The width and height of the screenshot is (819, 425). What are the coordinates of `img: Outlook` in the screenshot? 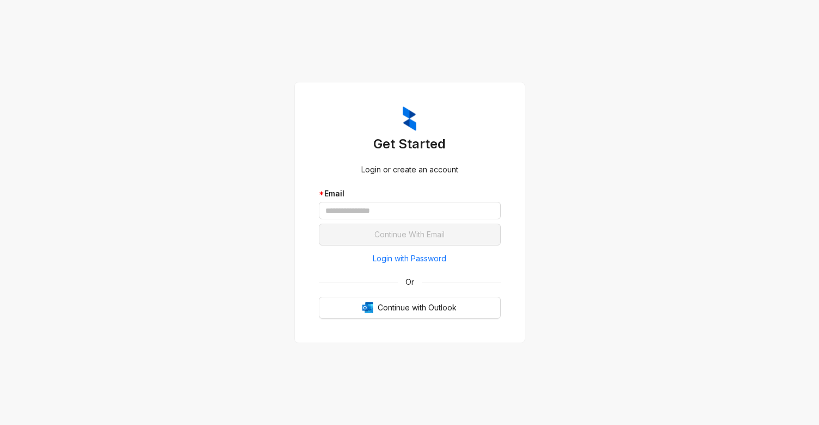 It's located at (368, 307).